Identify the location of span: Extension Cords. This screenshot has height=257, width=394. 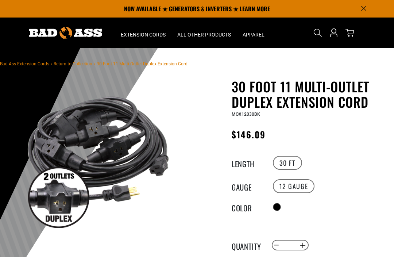
(143, 35).